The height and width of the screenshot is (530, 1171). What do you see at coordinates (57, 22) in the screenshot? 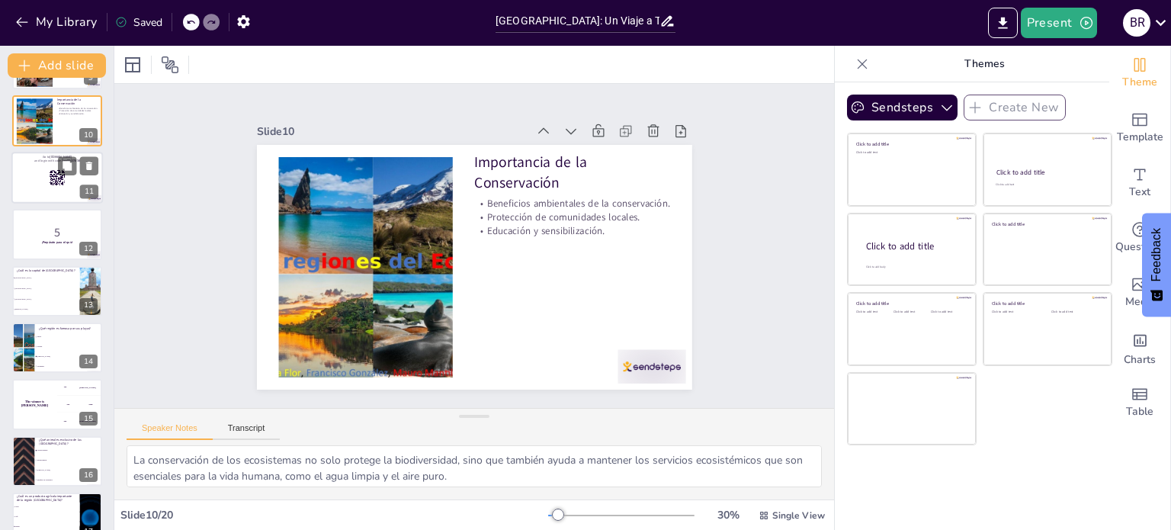
I see `button: My Library` at bounding box center [57, 22].